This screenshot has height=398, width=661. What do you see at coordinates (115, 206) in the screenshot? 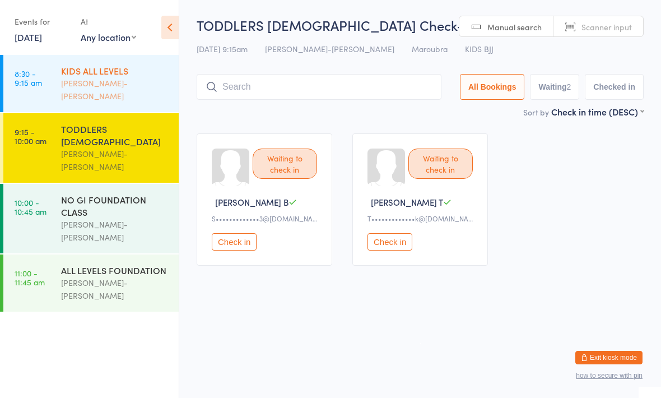
I see `div: NO GI FOUNDATION CLASS` at bounding box center [115, 206].